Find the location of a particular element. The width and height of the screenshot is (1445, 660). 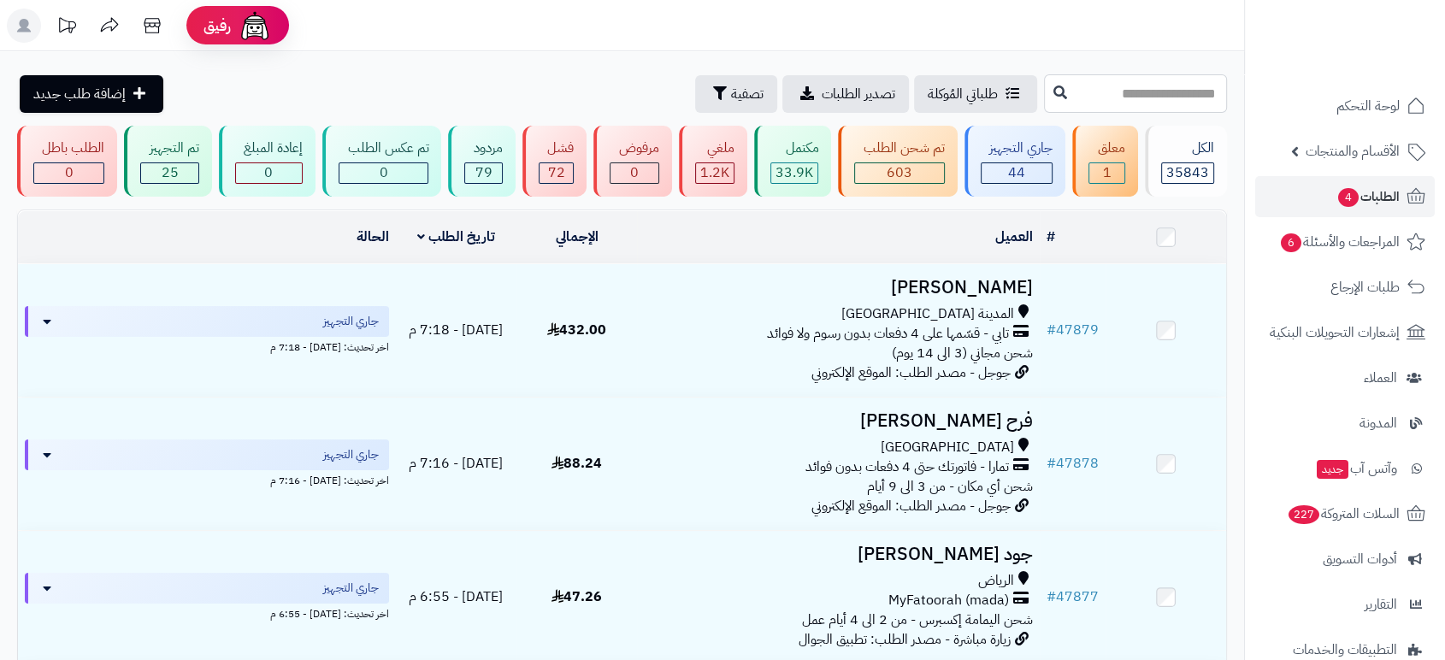

span: 4 is located at coordinates (1348, 197).